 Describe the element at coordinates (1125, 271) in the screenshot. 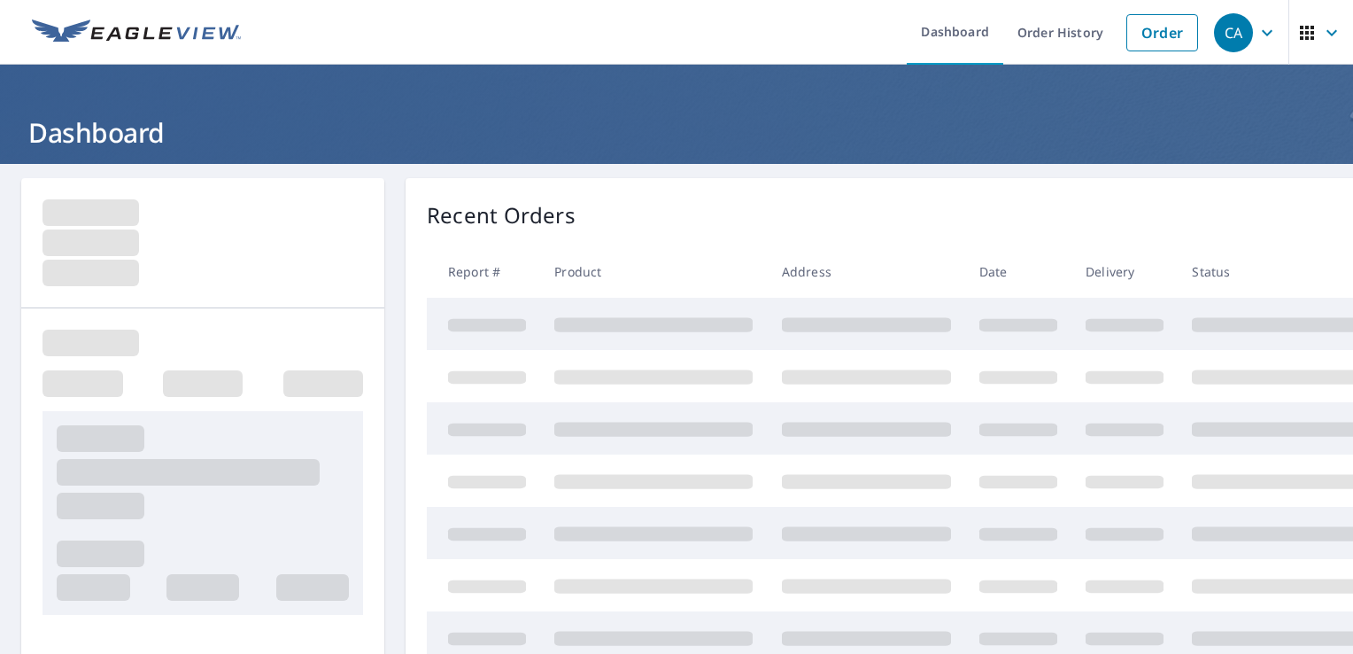

I see `th: Delivery` at that location.